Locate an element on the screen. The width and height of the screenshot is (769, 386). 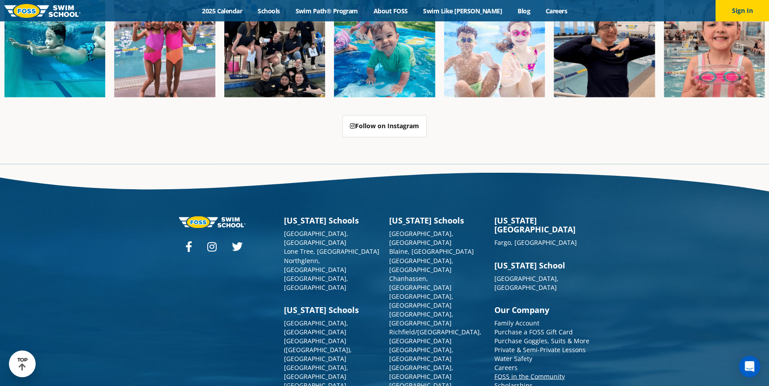
a: Swim Path® Program is located at coordinates (326, 11).